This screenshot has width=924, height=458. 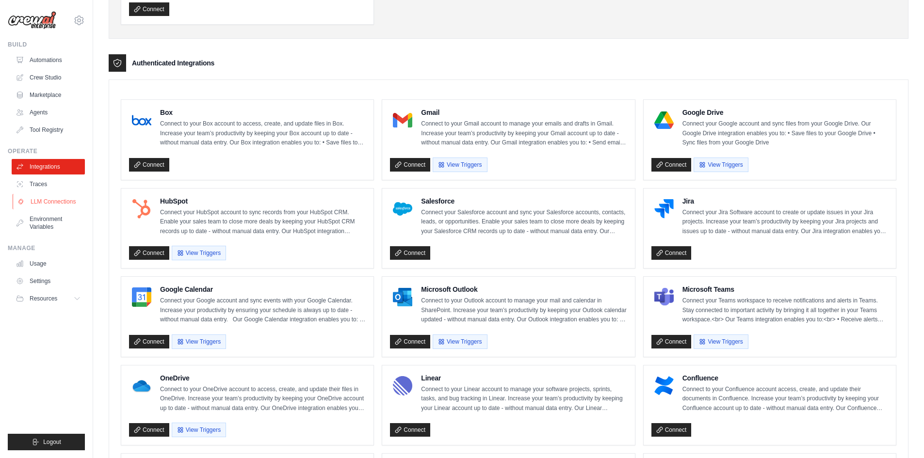 What do you see at coordinates (52, 442) in the screenshot?
I see `span: Logout` at bounding box center [52, 442].